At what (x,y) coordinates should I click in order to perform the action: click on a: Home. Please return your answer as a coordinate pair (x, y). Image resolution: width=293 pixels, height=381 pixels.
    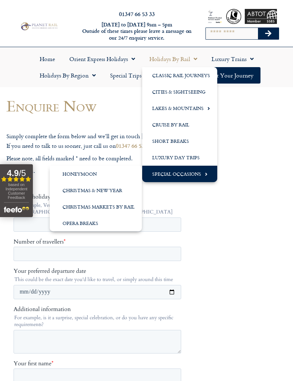
    Looking at the image, I should click on (47, 59).